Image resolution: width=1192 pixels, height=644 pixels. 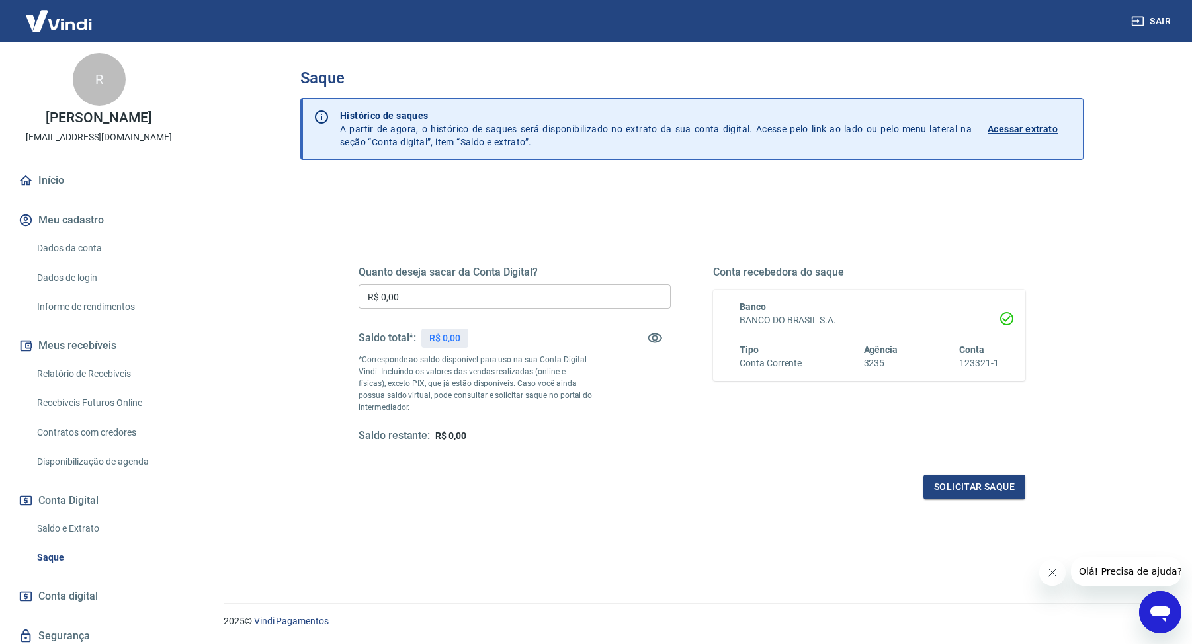 What do you see at coordinates (881, 350) in the screenshot?
I see `span: Agência` at bounding box center [881, 350].